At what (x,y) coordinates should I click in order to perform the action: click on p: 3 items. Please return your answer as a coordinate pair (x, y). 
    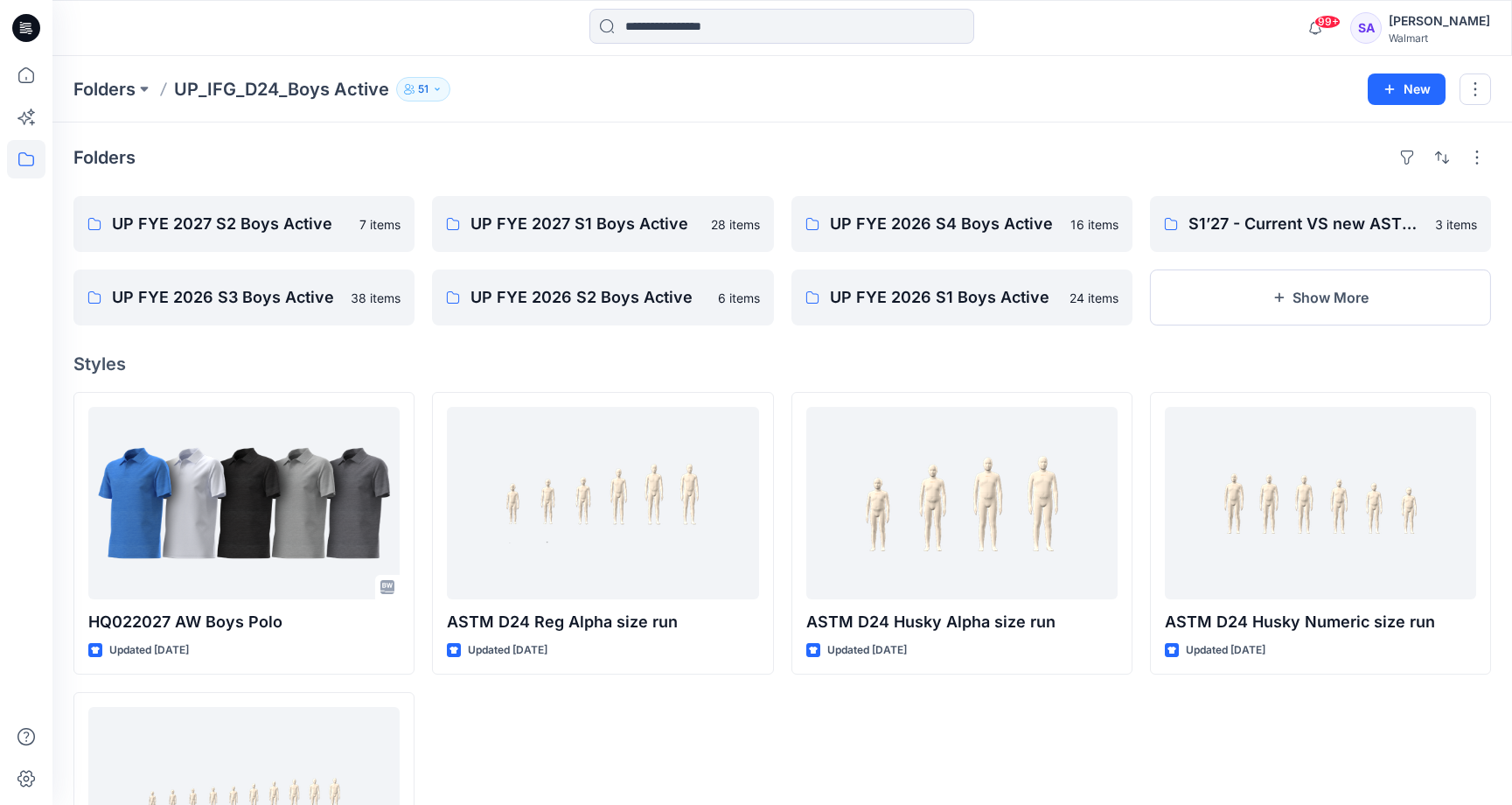
    Looking at the image, I should click on (1456, 224).